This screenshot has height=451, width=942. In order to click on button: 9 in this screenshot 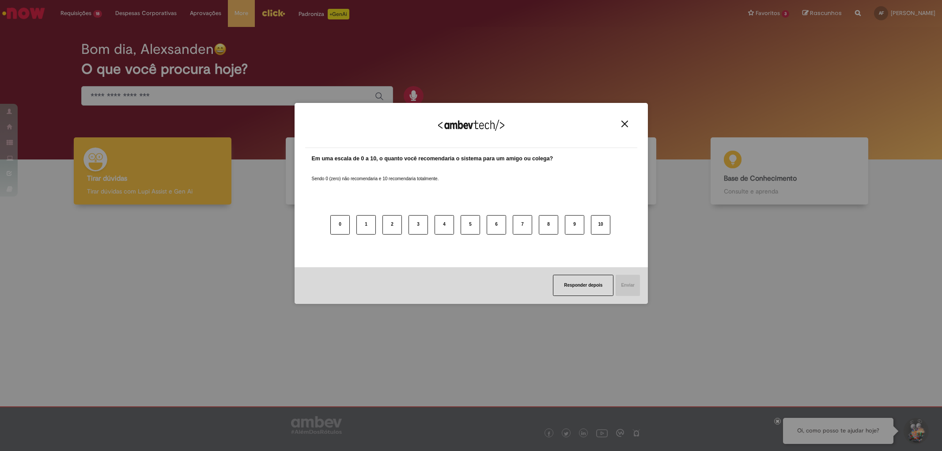, I will do `click(574, 225)`.